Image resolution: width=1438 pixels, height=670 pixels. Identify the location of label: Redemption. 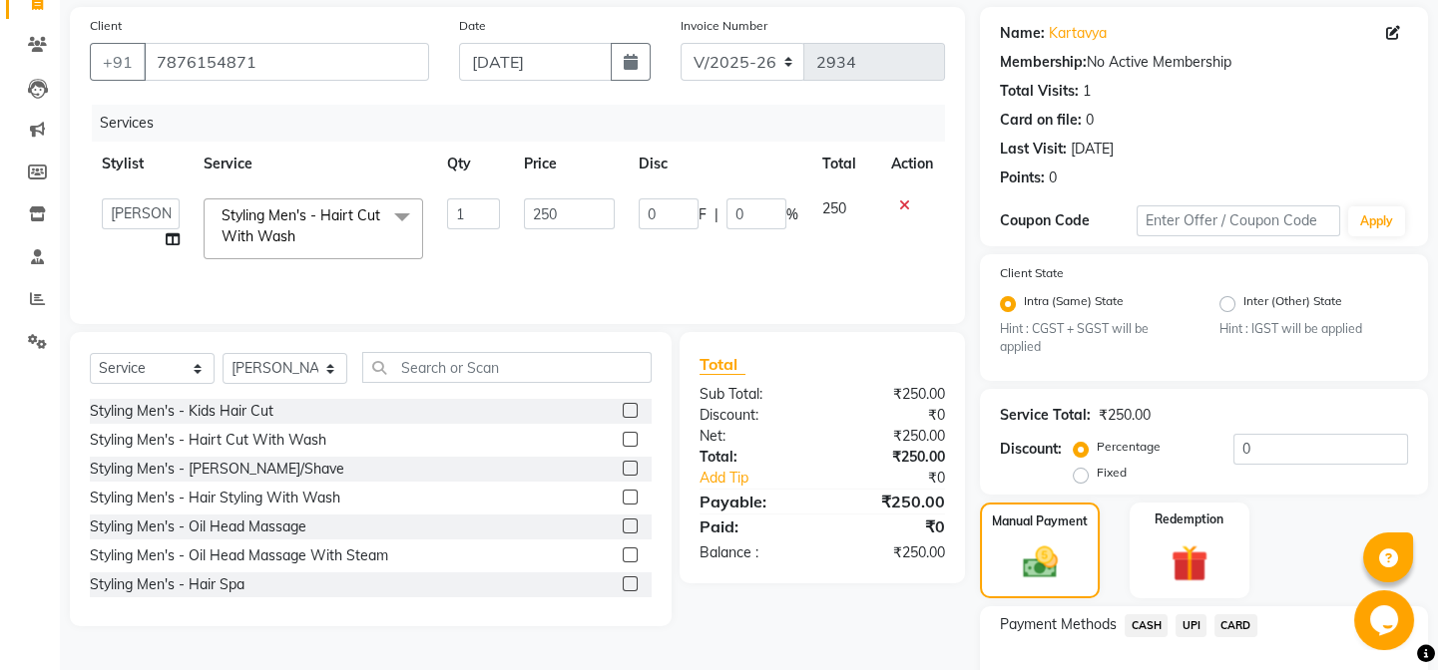
(1188, 520).